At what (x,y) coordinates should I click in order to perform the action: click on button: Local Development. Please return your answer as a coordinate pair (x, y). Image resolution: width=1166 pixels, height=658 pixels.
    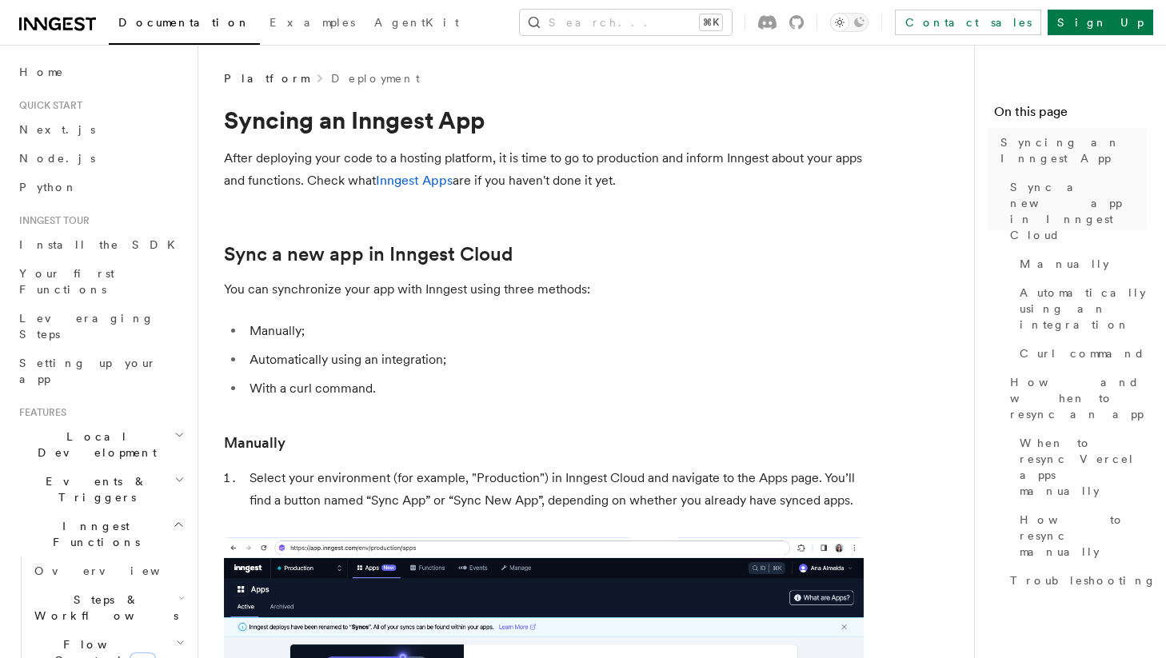
    Looking at the image, I should click on (100, 445).